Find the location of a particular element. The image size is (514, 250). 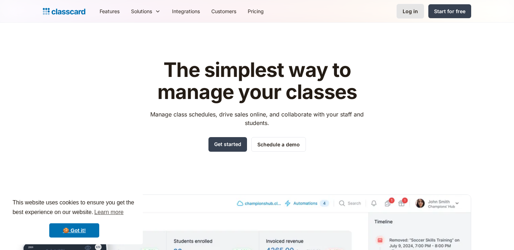

a: Start for free is located at coordinates (450, 11).